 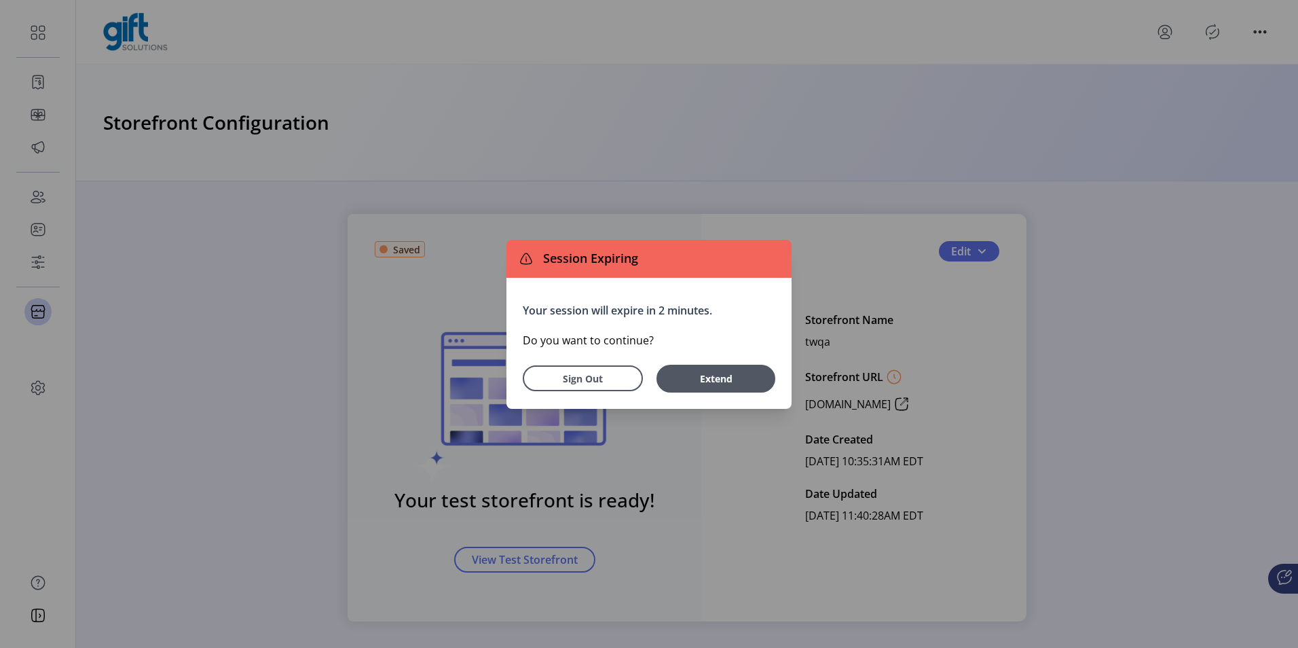 What do you see at coordinates (582, 378) in the screenshot?
I see `button: Sign Out` at bounding box center [582, 378].